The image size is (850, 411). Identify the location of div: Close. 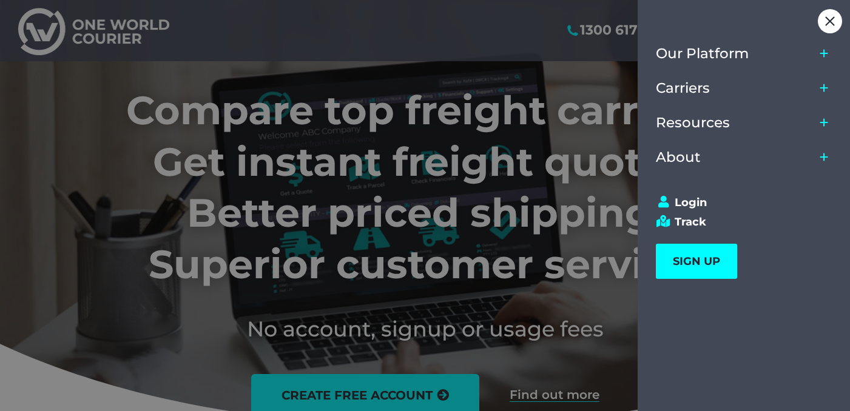
(830, 21).